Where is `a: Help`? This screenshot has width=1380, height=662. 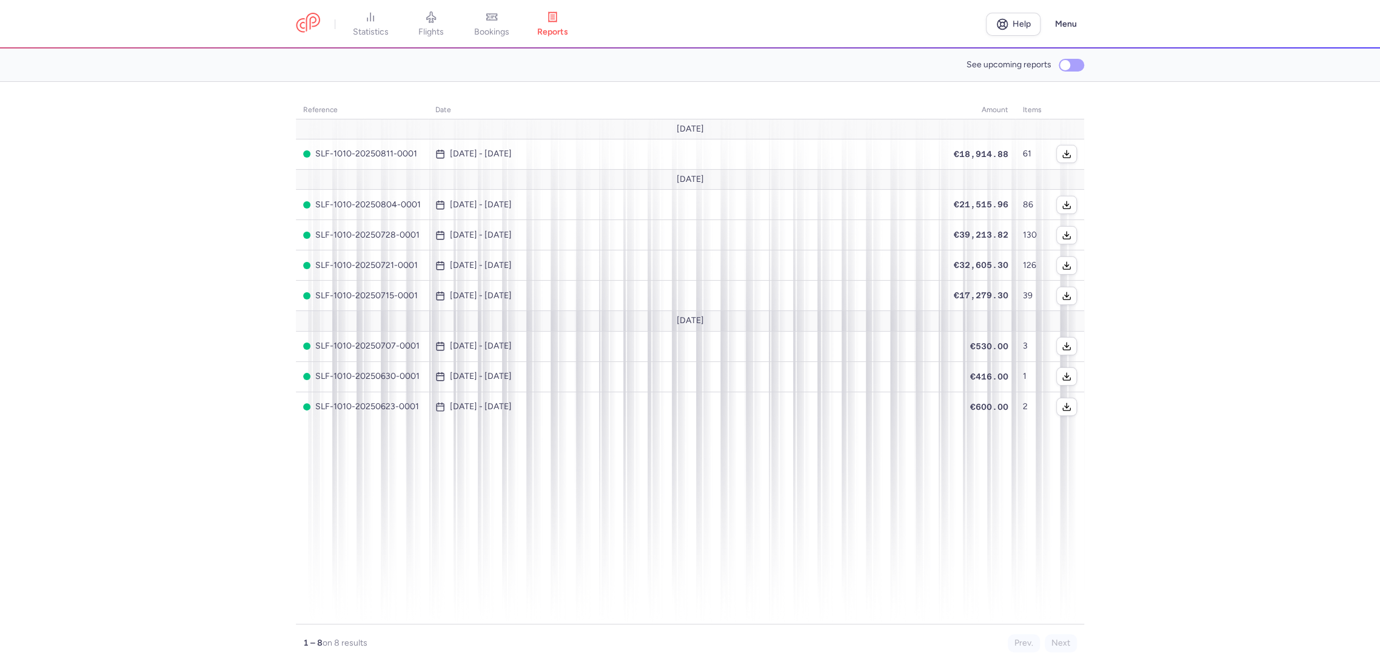
a: Help is located at coordinates (1013, 24).